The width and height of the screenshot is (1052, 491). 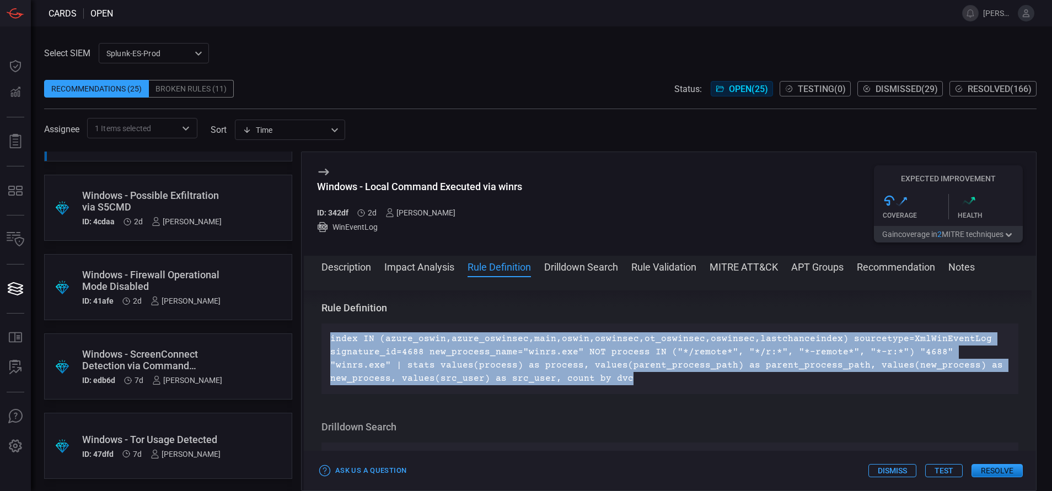 I want to click on div: Recommendations (25), so click(x=97, y=89).